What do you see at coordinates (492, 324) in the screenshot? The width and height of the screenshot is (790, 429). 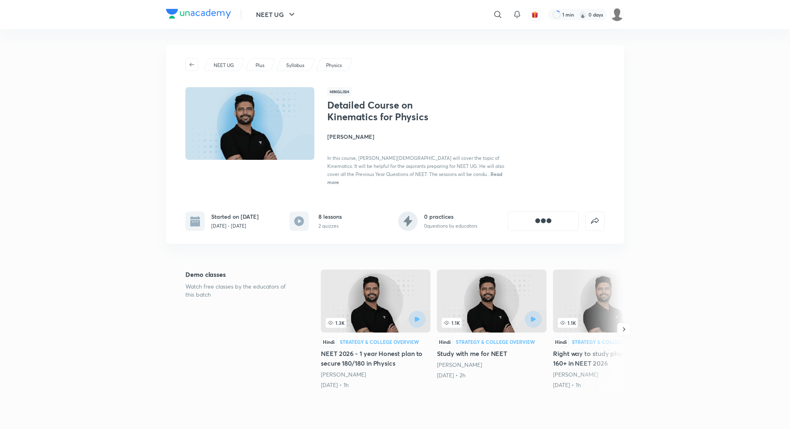 I see `a: Study with me for NEET` at bounding box center [492, 324].